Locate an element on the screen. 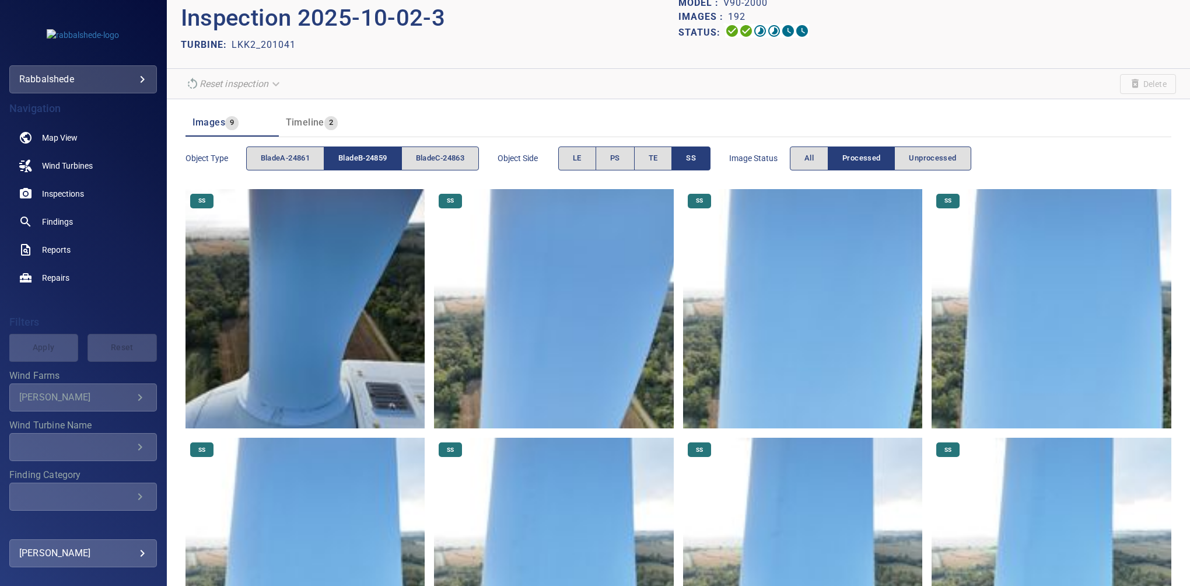 This screenshot has height=586, width=1190. label: Wind Turbine Name is located at coordinates (83, 425).